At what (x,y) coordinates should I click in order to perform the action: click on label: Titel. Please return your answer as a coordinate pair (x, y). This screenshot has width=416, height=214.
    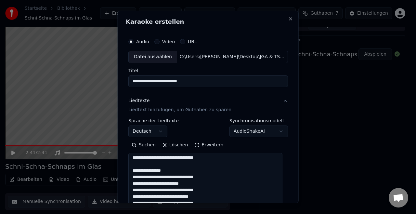
    Looking at the image, I should click on (208, 70).